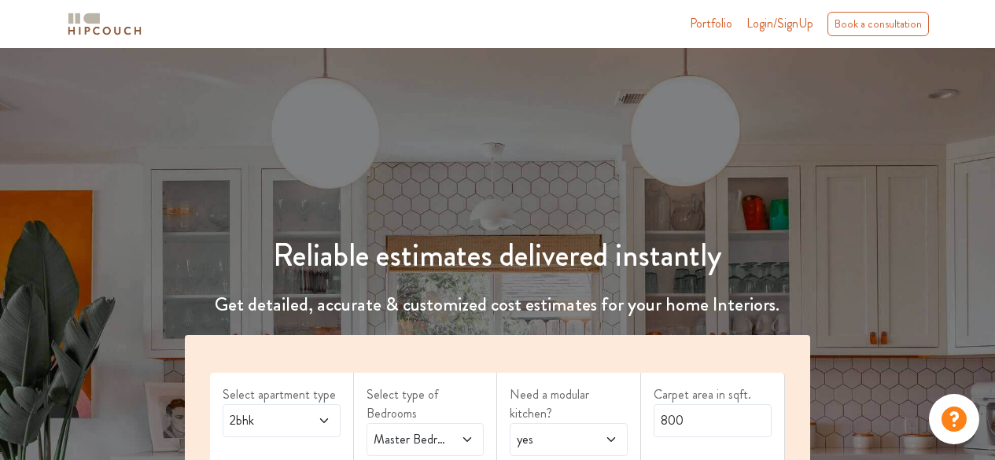  What do you see at coordinates (497, 256) in the screenshot?
I see `h1: Reliable estimates delivered instantly` at bounding box center [497, 256].